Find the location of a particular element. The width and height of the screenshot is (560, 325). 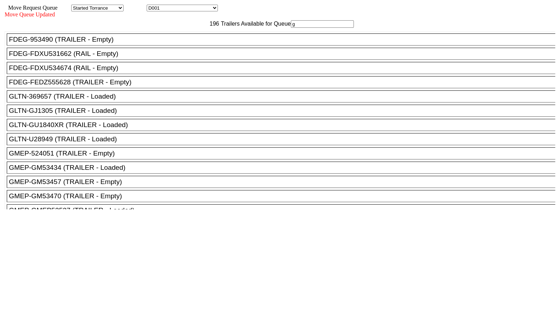

input: Filter Available Trailers is located at coordinates (322, 24).